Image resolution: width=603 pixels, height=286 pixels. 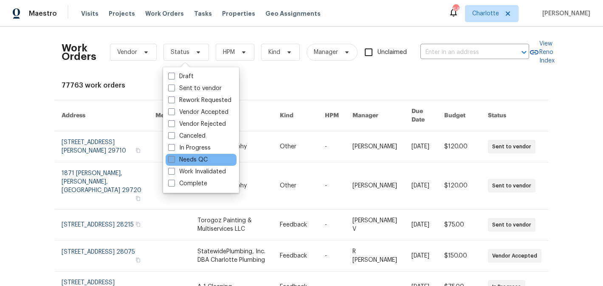 What do you see at coordinates (456, 9) in the screenshot?
I see `div: 64` at bounding box center [456, 9].